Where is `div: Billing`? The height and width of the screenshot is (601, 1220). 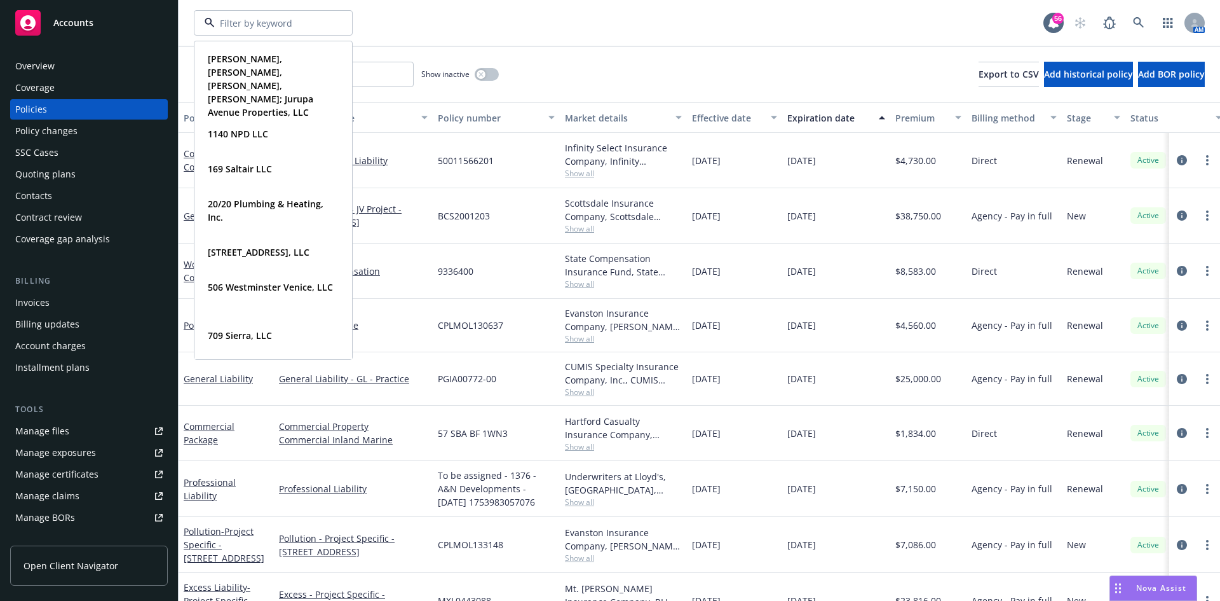
div: Billing is located at coordinates (89, 281).